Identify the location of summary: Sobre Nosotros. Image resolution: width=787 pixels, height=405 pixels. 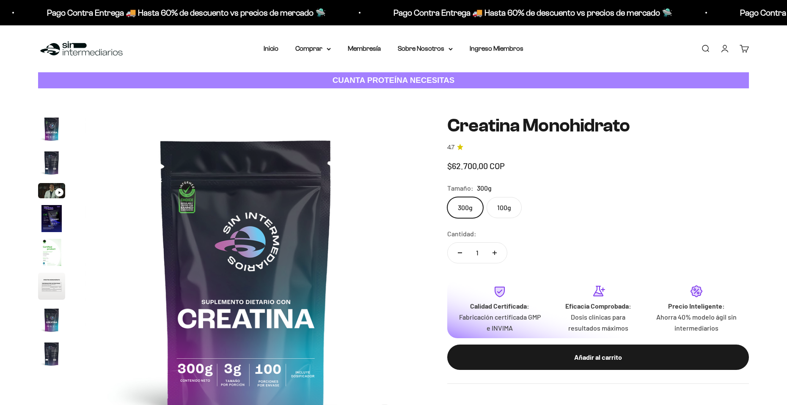
(425, 49).